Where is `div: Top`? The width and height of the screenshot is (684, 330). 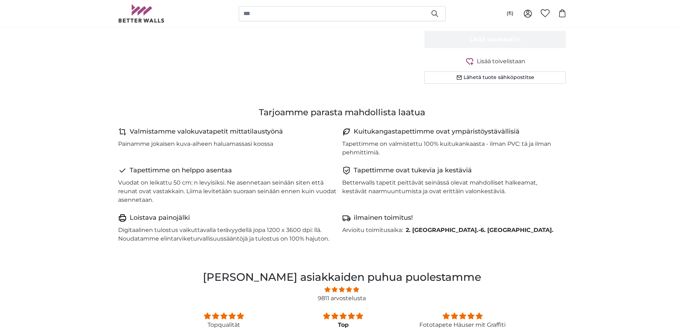
div: Top is located at coordinates (343, 325).